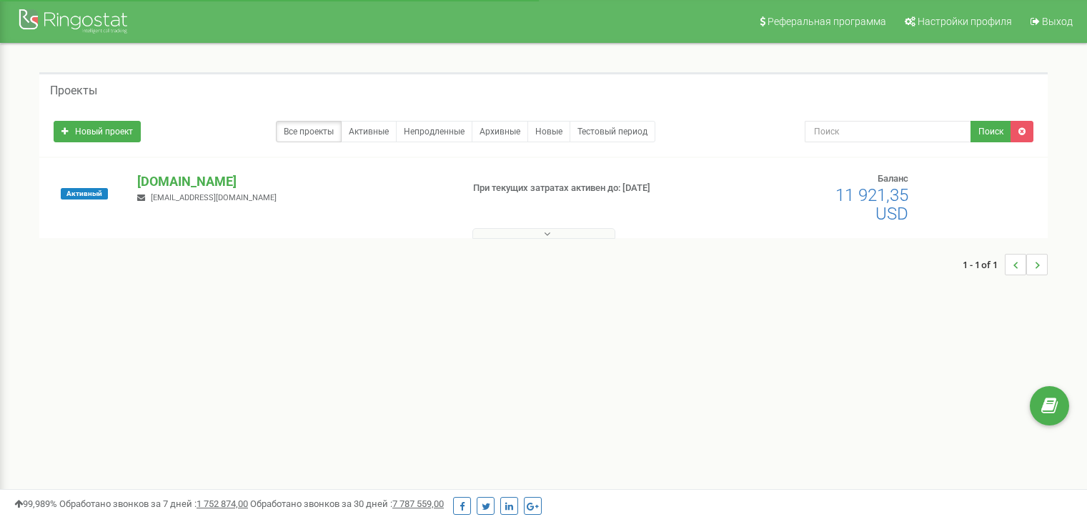 The height and width of the screenshot is (522, 1087). I want to click on span: Активный, so click(84, 194).